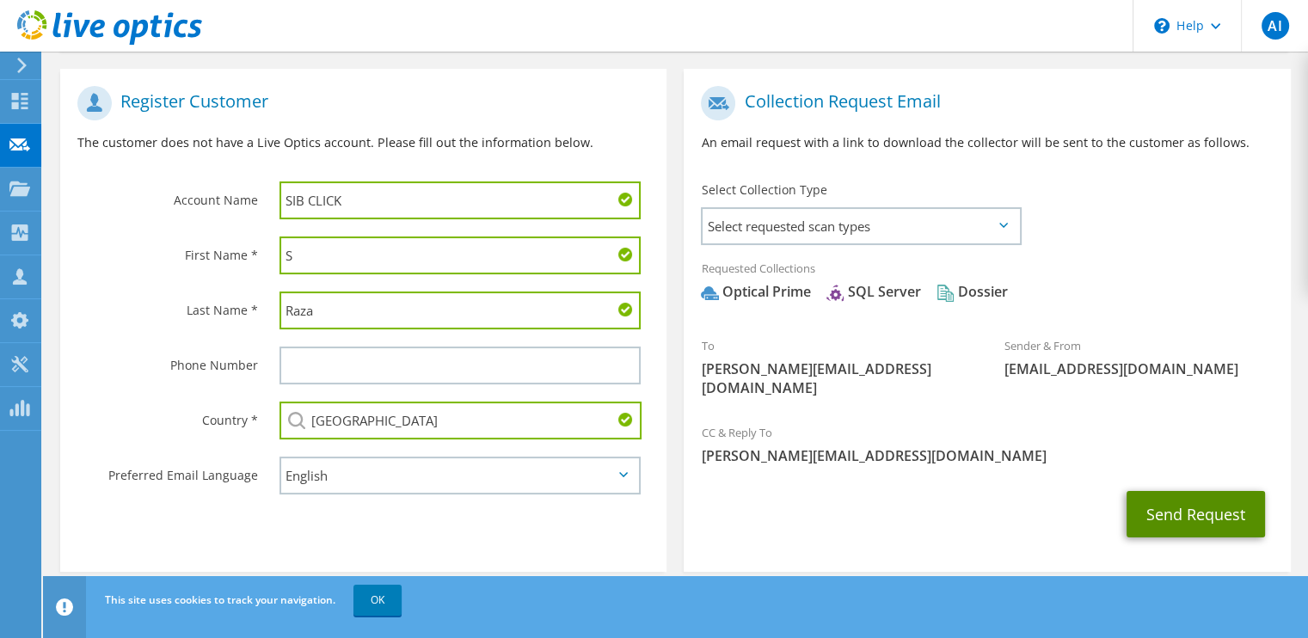 The width and height of the screenshot is (1308, 638). I want to click on h1: Collection Request Email, so click(982, 103).